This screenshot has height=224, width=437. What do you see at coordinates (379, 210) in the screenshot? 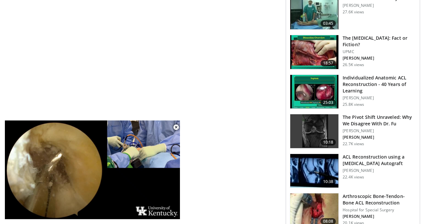
I see `p: Hospital for Special Surgery` at bounding box center [379, 210].